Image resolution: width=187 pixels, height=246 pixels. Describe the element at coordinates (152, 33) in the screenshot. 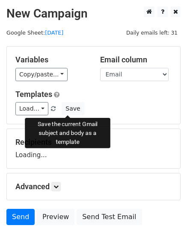

I see `a: Daily emails left: 31` at that location.